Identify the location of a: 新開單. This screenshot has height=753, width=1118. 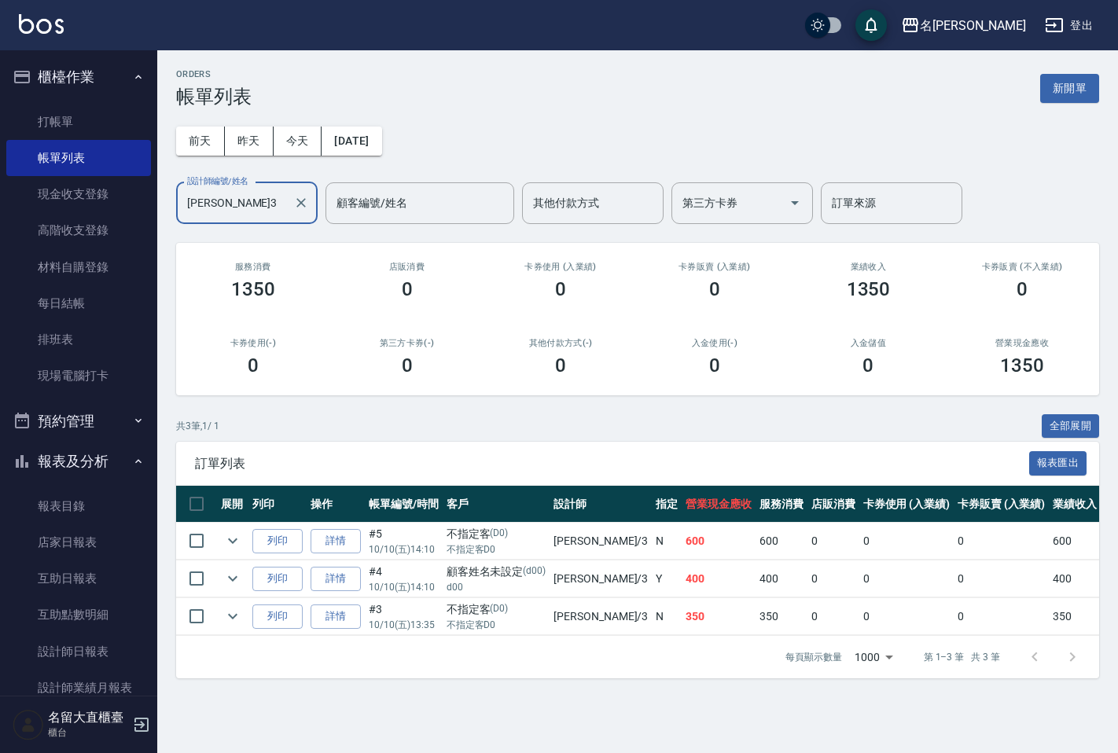
(1069, 87).